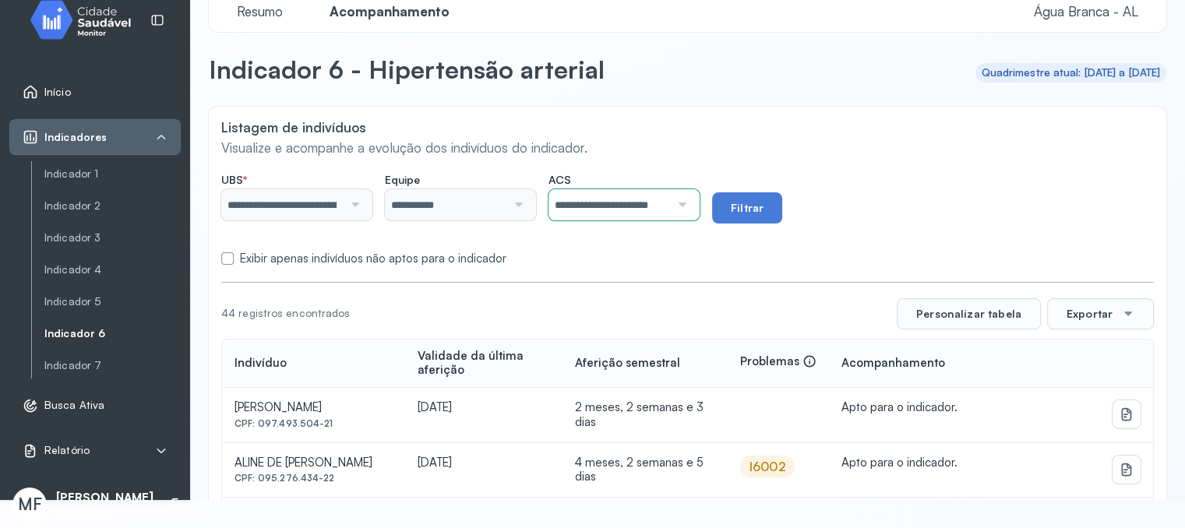 The width and height of the screenshot is (1185, 528). I want to click on div: CPF: 095.276.434-22, so click(313, 478).